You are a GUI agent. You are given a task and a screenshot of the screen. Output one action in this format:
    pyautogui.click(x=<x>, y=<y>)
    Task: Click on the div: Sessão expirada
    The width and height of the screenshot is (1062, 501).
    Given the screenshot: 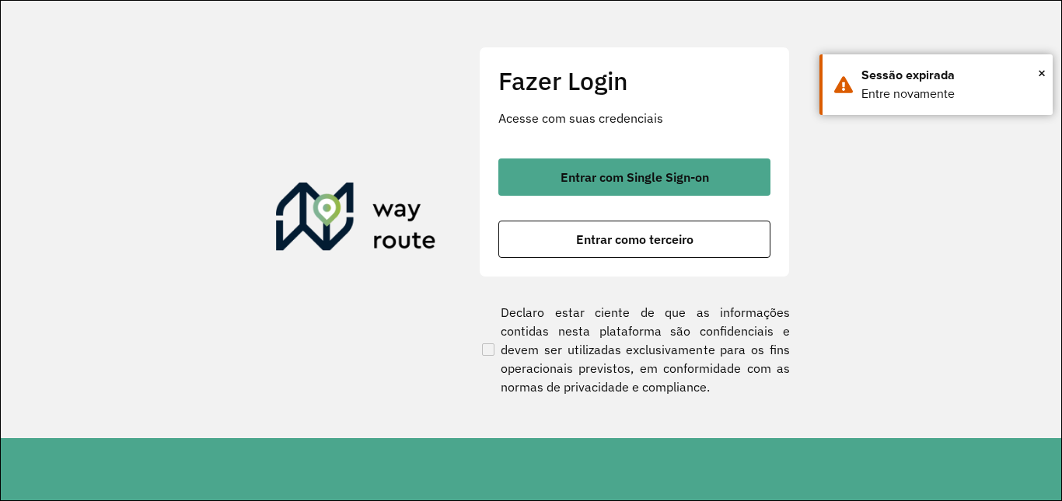 What is the action you would take?
    pyautogui.click(x=950, y=75)
    